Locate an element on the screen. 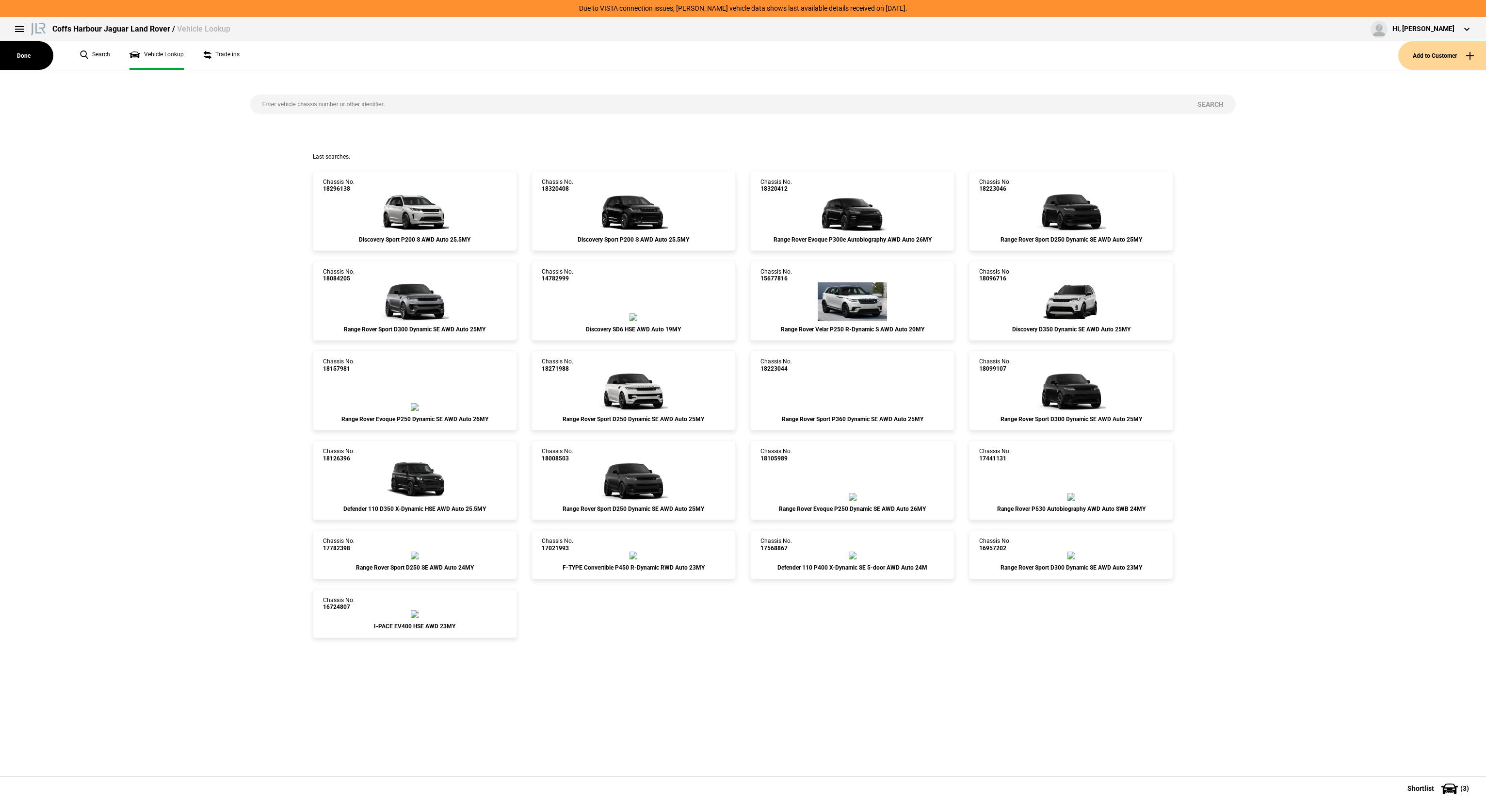 This screenshot has height=801, width=1486. div: Range Rover Sport P360 Dynamic SE AWD Auto 25MY is located at coordinates (852, 419).